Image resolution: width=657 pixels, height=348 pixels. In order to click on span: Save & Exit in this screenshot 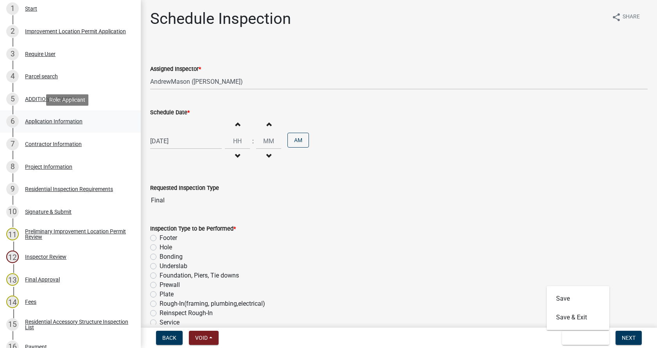, I will do `click(583, 337)`.